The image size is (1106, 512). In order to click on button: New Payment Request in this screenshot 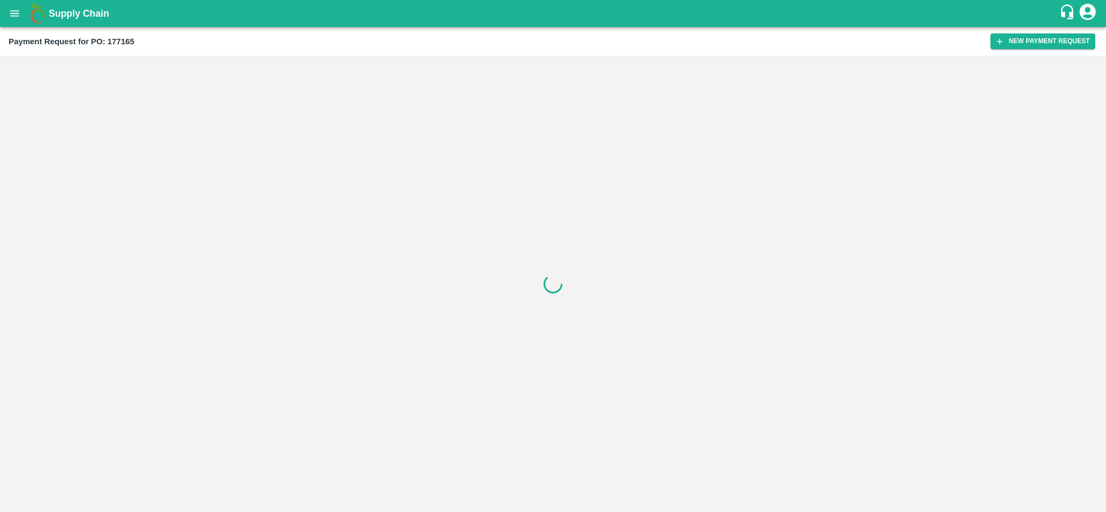, I will do `click(1043, 41)`.